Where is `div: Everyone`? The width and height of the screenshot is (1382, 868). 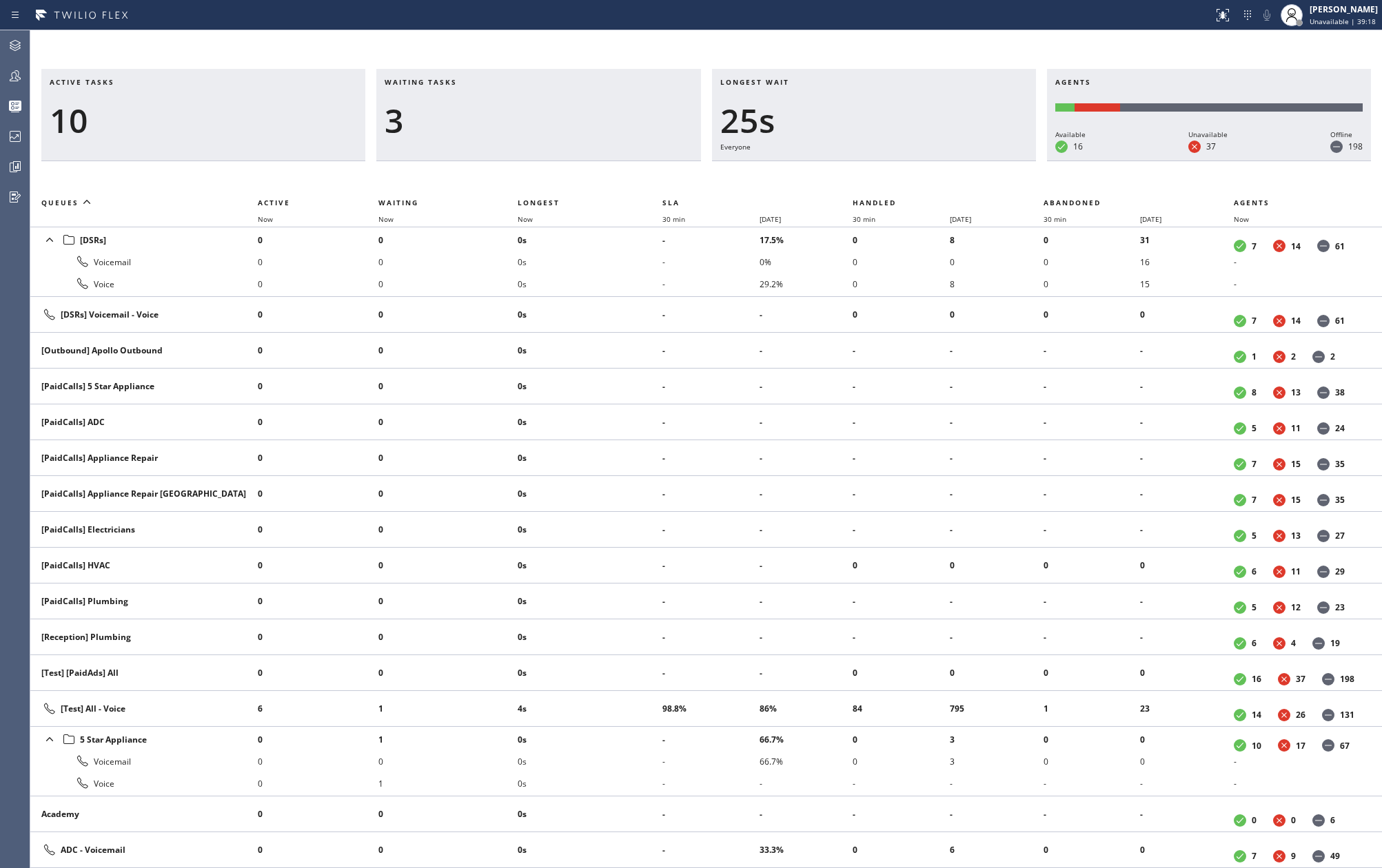
div: Everyone is located at coordinates (874, 146).